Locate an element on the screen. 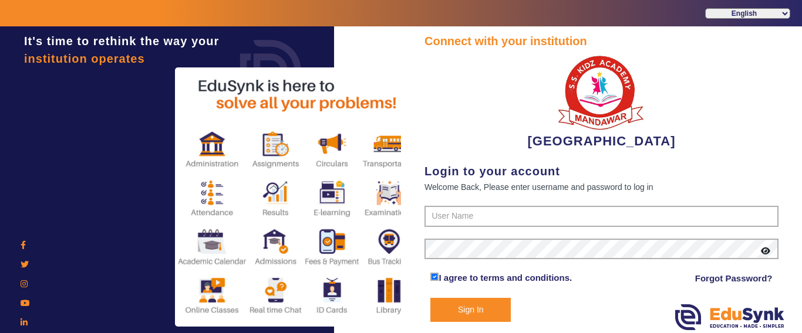  img: login.png is located at coordinates (271, 70).